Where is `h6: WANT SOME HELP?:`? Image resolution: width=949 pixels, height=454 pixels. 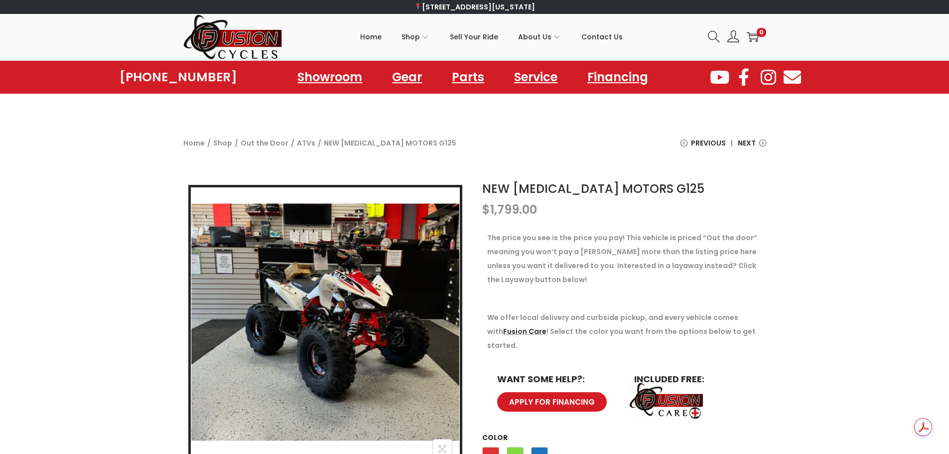 h6: WANT SOME HELP?: is located at coordinates (555, 379).